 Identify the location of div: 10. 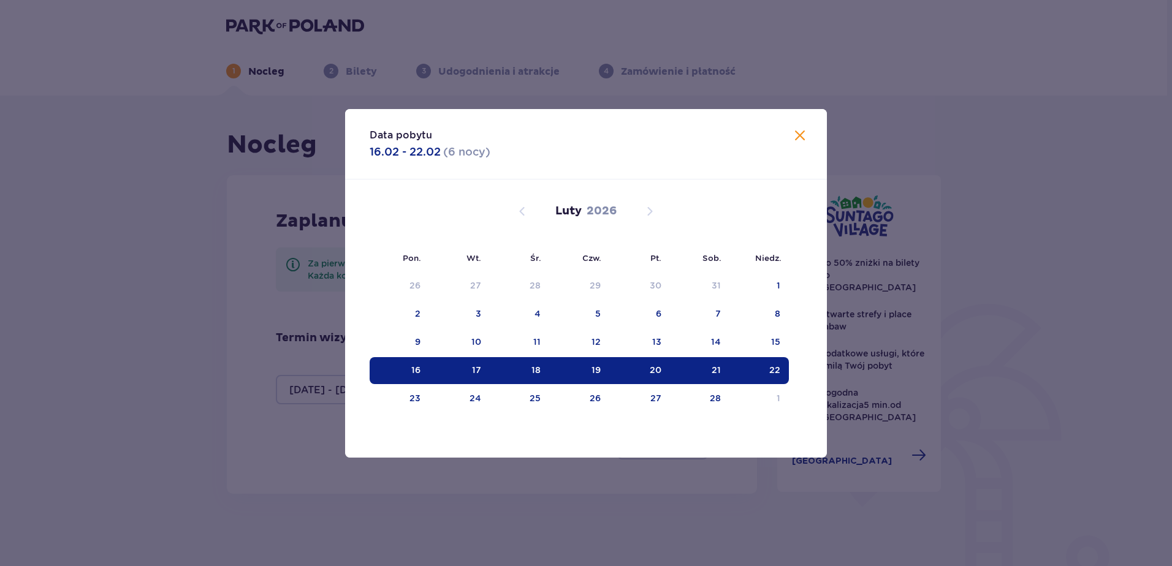
(476, 342).